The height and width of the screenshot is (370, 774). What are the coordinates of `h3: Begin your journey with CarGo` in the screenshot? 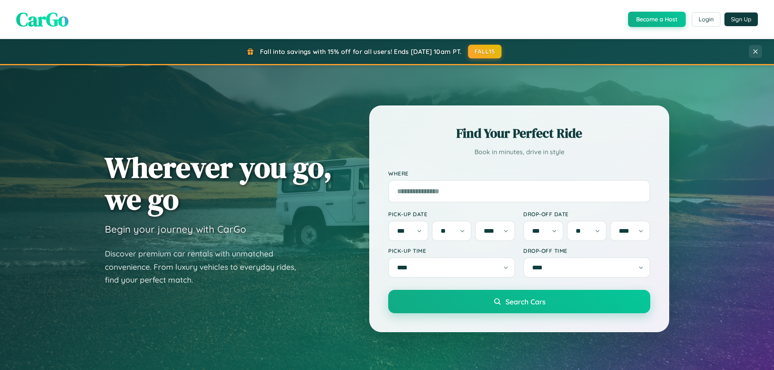 It's located at (175, 229).